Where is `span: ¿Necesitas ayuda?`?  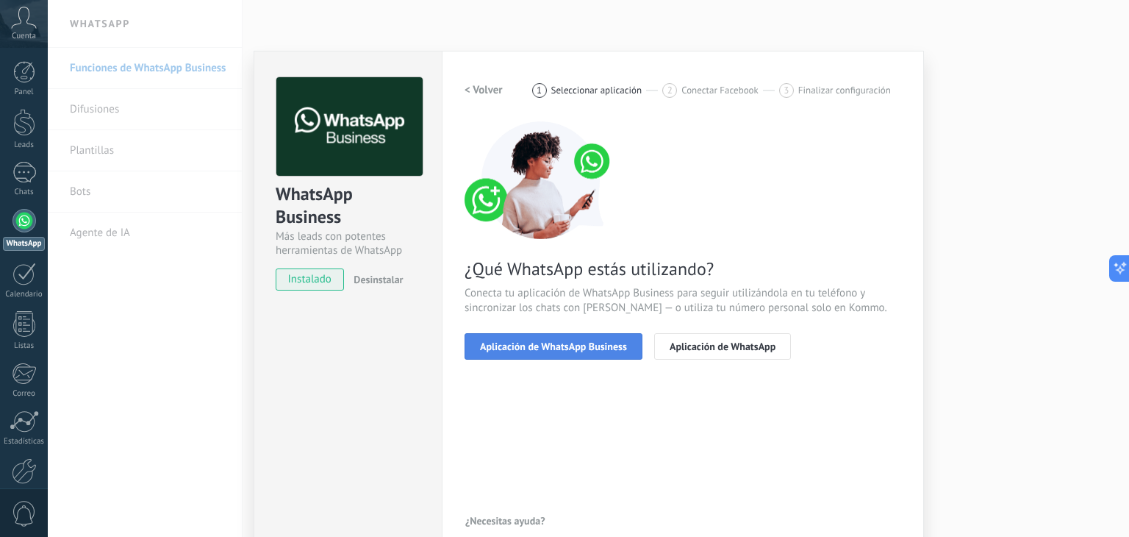
span: ¿Necesitas ayuda? is located at coordinates (505, 520).